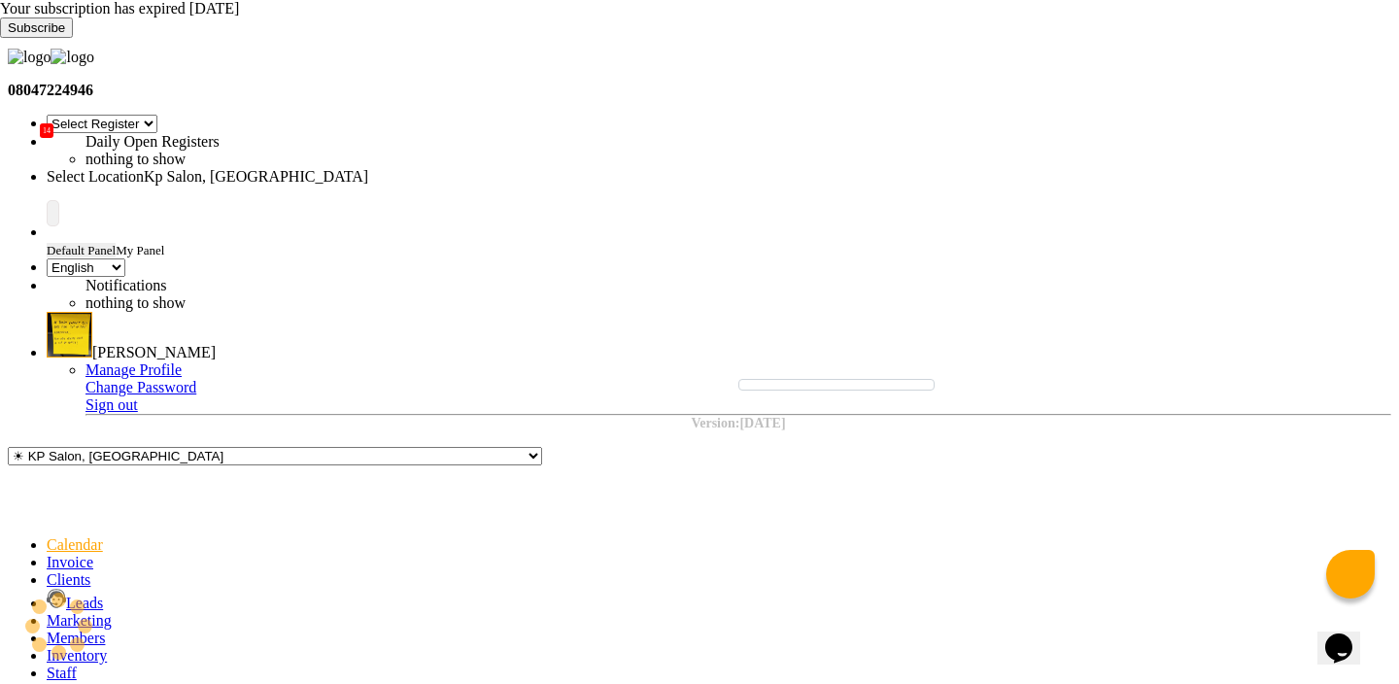  I want to click on span: Inventory, so click(77, 655).